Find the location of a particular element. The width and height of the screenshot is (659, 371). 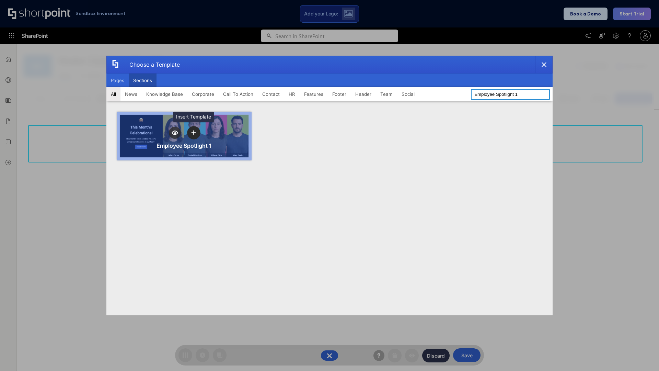

button: Team is located at coordinates (387, 94).